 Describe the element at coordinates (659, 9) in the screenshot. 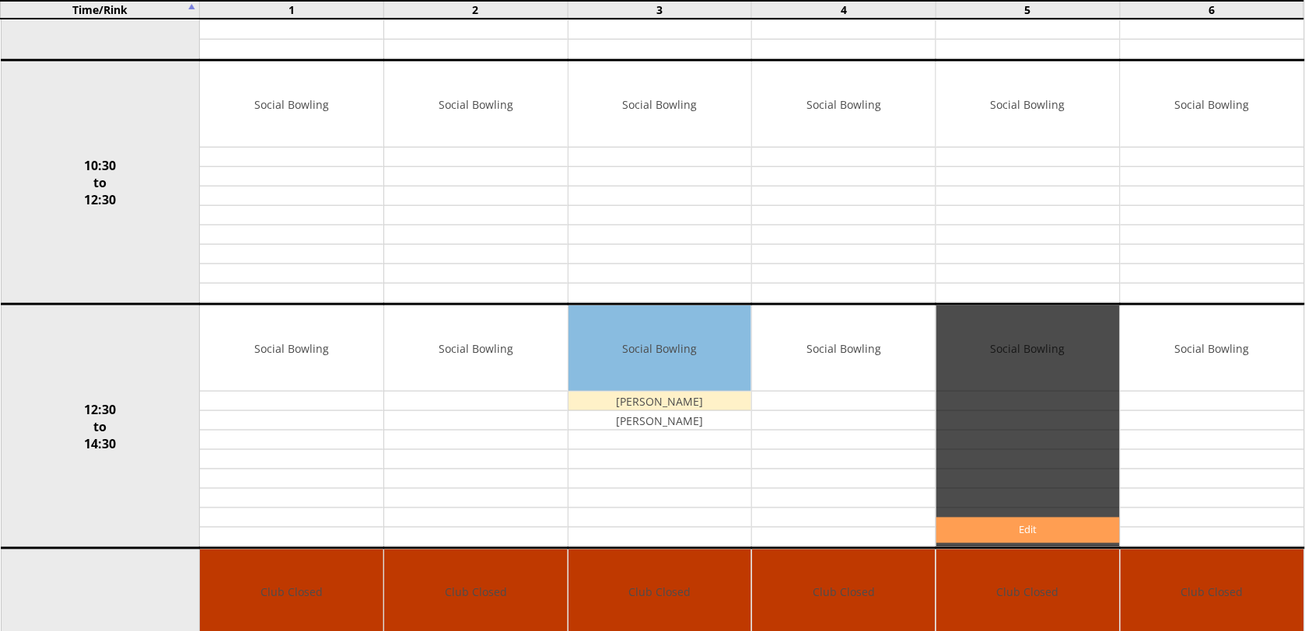

I see `td: 3` at that location.